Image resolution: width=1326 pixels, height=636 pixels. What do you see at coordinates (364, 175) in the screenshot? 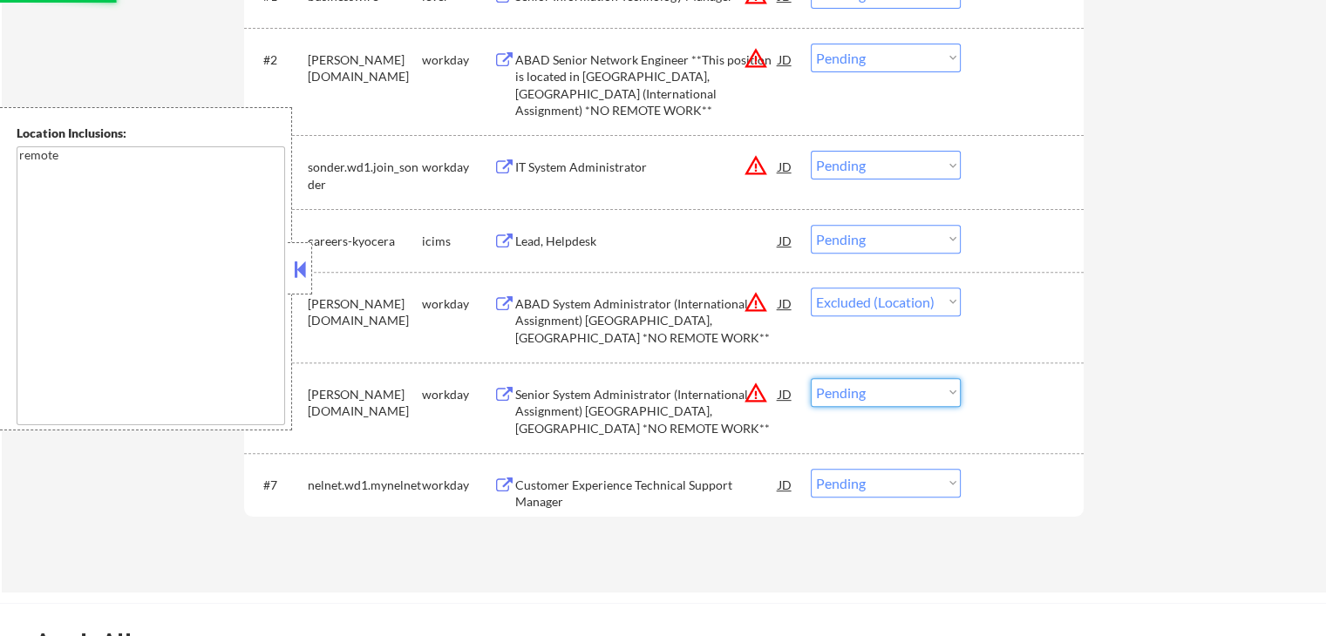
I see `div: sonder.wd1.join_sonder` at bounding box center [364, 175].